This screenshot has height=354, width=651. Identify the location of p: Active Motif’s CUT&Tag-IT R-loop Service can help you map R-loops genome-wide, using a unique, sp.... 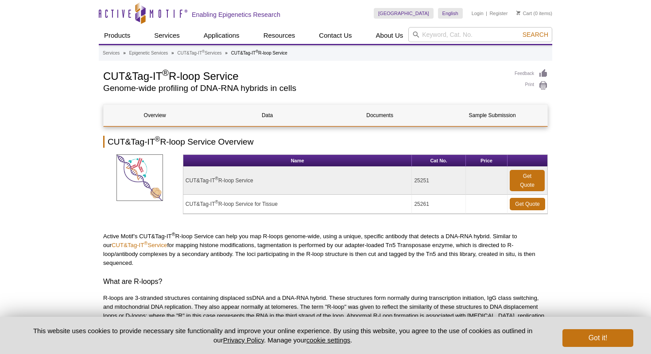
(326, 249).